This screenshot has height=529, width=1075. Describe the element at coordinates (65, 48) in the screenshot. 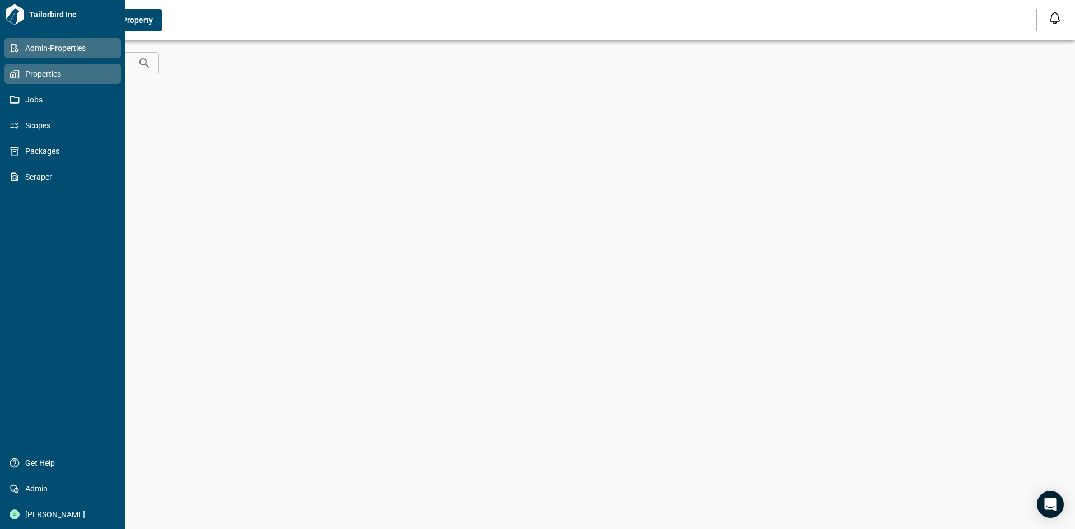

I see `span: Admin-Properties` at that location.